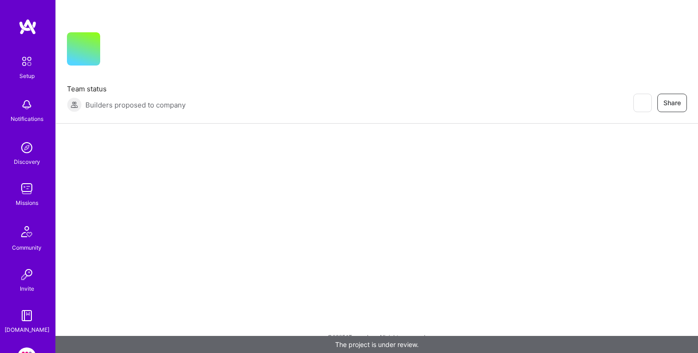 The image size is (698, 353). Describe the element at coordinates (27, 119) in the screenshot. I see `div: Notifications` at that location.